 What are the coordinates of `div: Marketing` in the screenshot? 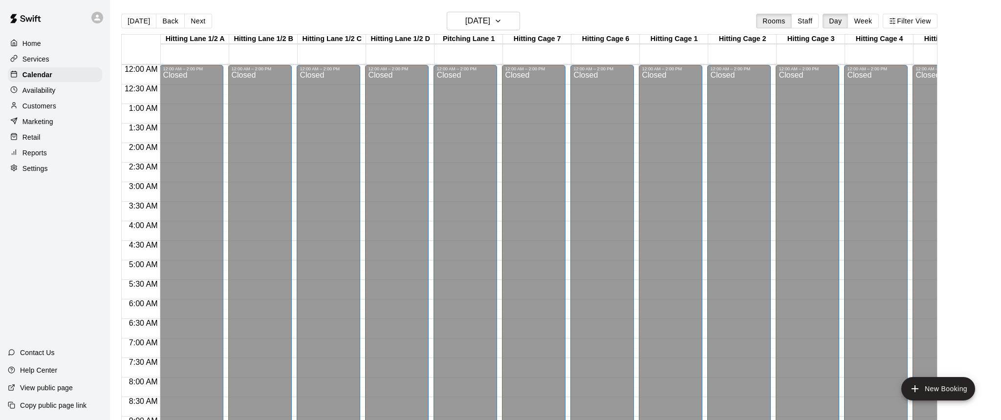 It's located at (55, 122).